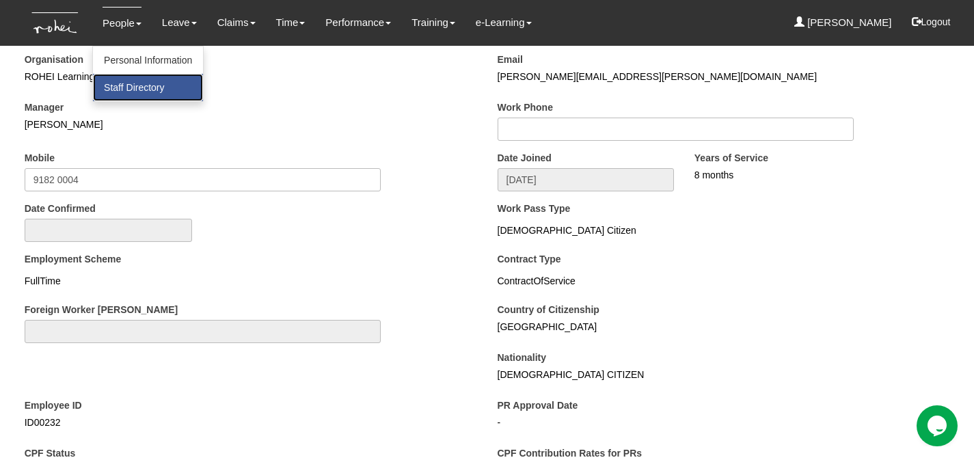  Describe the element at coordinates (148, 60) in the screenshot. I see `a: Personal Information` at that location.